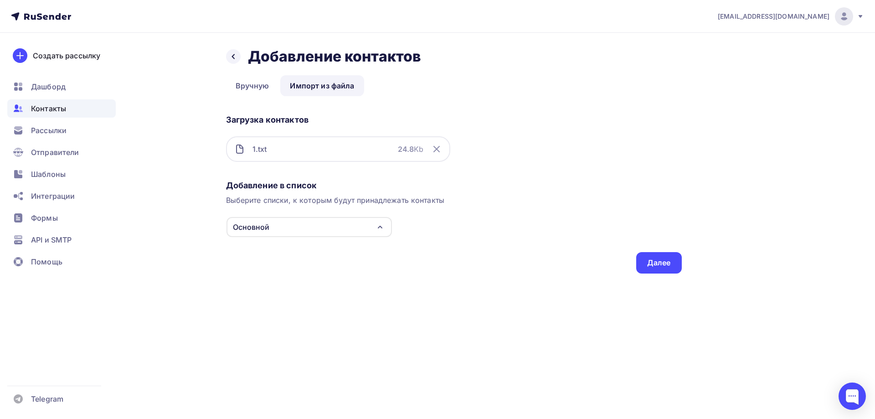 This screenshot has width=875, height=419. Describe the element at coordinates (67, 56) in the screenshot. I see `div: Создать рассылку` at that location.